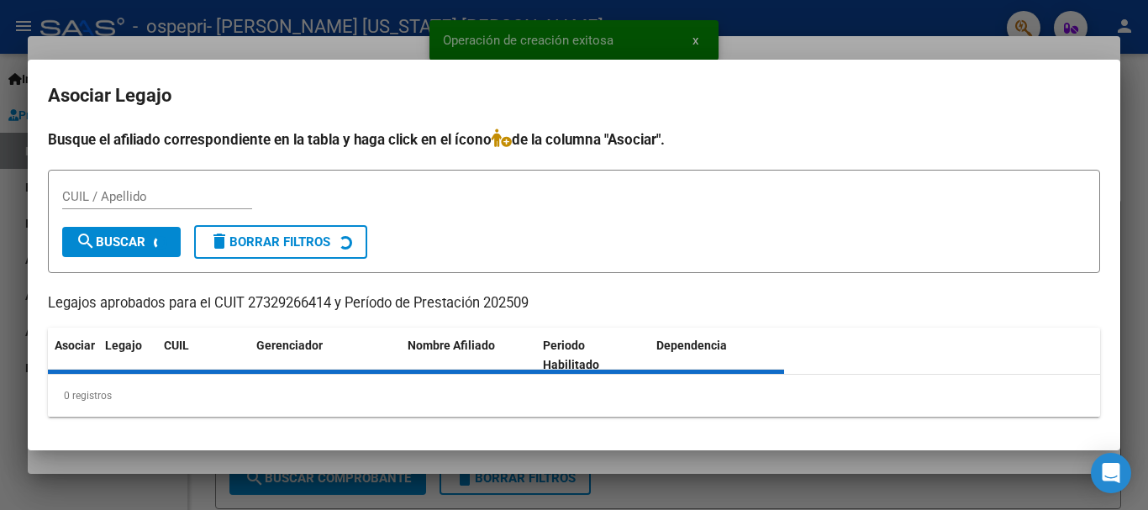  What do you see at coordinates (73, 356) in the screenshot?
I see `datatable-header-cell: Asociar` at bounding box center [73, 356].